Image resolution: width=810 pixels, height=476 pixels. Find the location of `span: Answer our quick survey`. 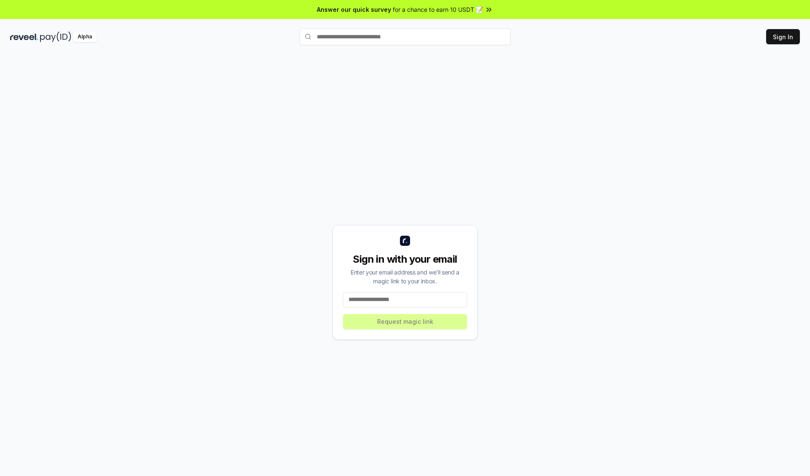

span: Answer our quick survey is located at coordinates (354, 9).